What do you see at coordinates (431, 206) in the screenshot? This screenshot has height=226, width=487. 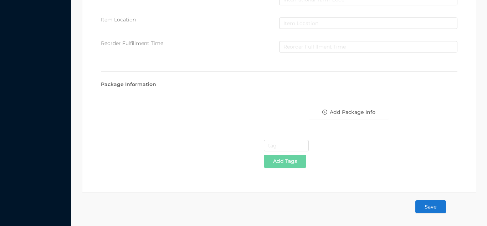 I see `button: Save` at bounding box center [431, 206].